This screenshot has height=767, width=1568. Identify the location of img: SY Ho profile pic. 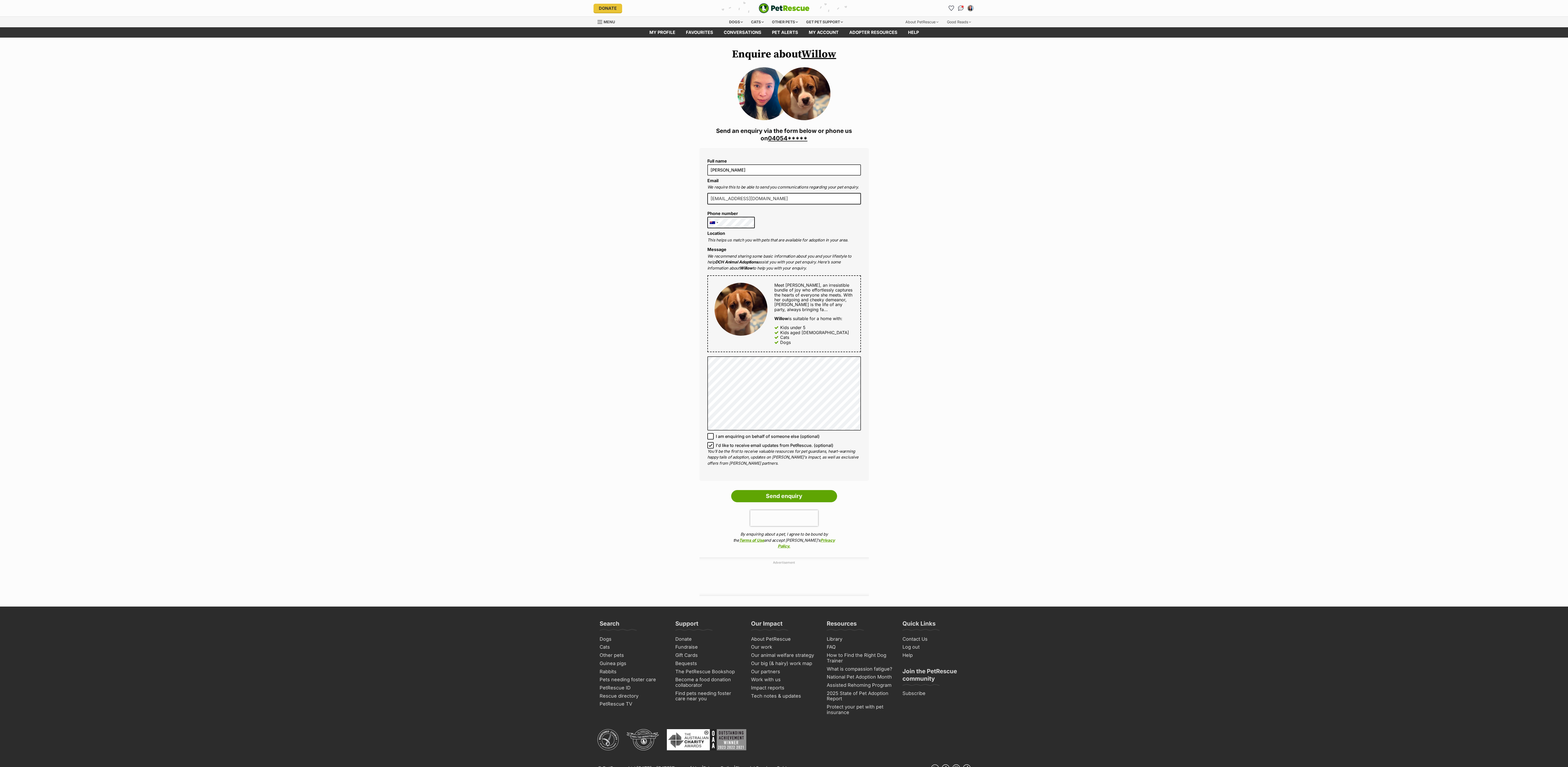
(971, 8).